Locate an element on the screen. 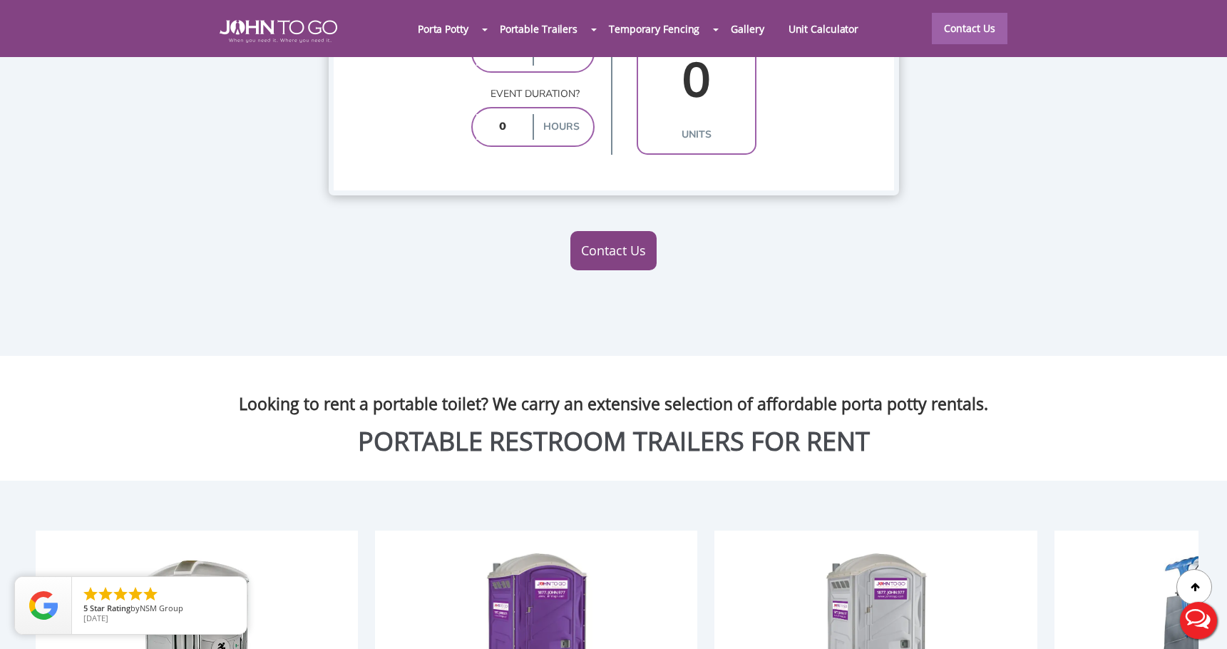 The image size is (1227, 649). img: Review Rating is located at coordinates (44, 605).